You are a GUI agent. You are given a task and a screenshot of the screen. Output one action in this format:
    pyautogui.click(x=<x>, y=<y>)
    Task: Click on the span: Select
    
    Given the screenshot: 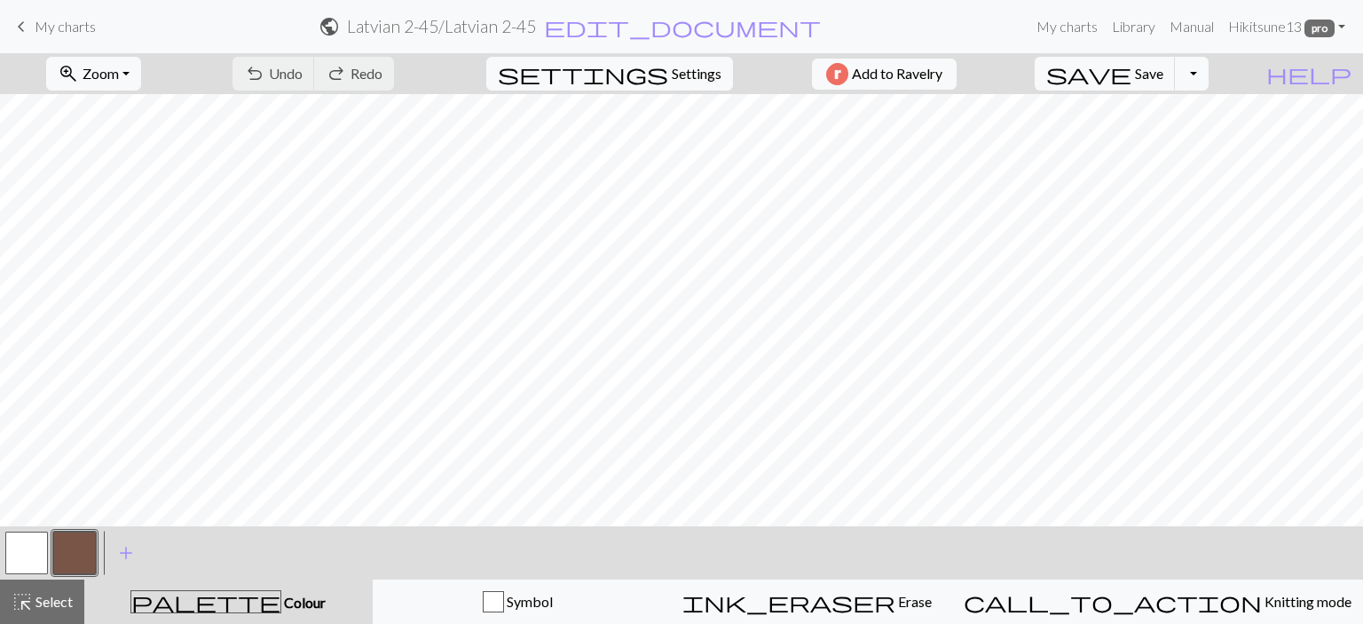 What is the action you would take?
    pyautogui.click(x=52, y=601)
    